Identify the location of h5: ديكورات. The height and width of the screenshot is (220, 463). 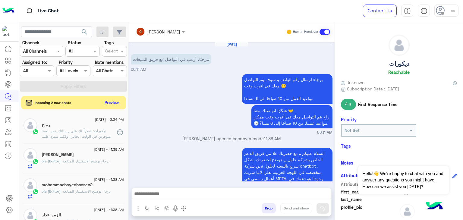
(399, 64).